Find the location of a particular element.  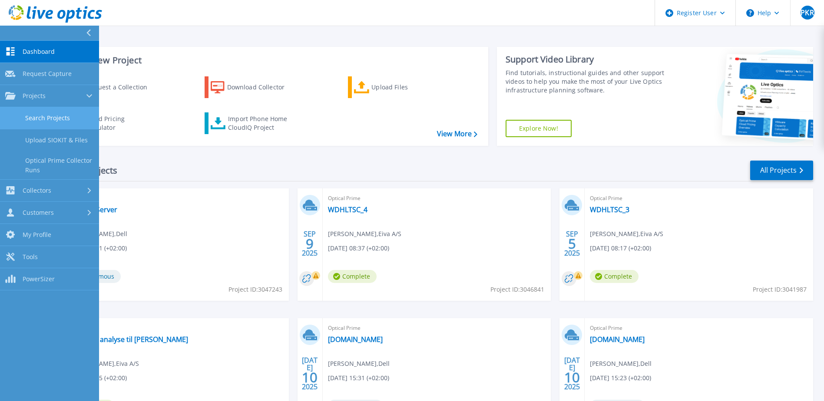

div: Support Video Library is located at coordinates (586, 60).